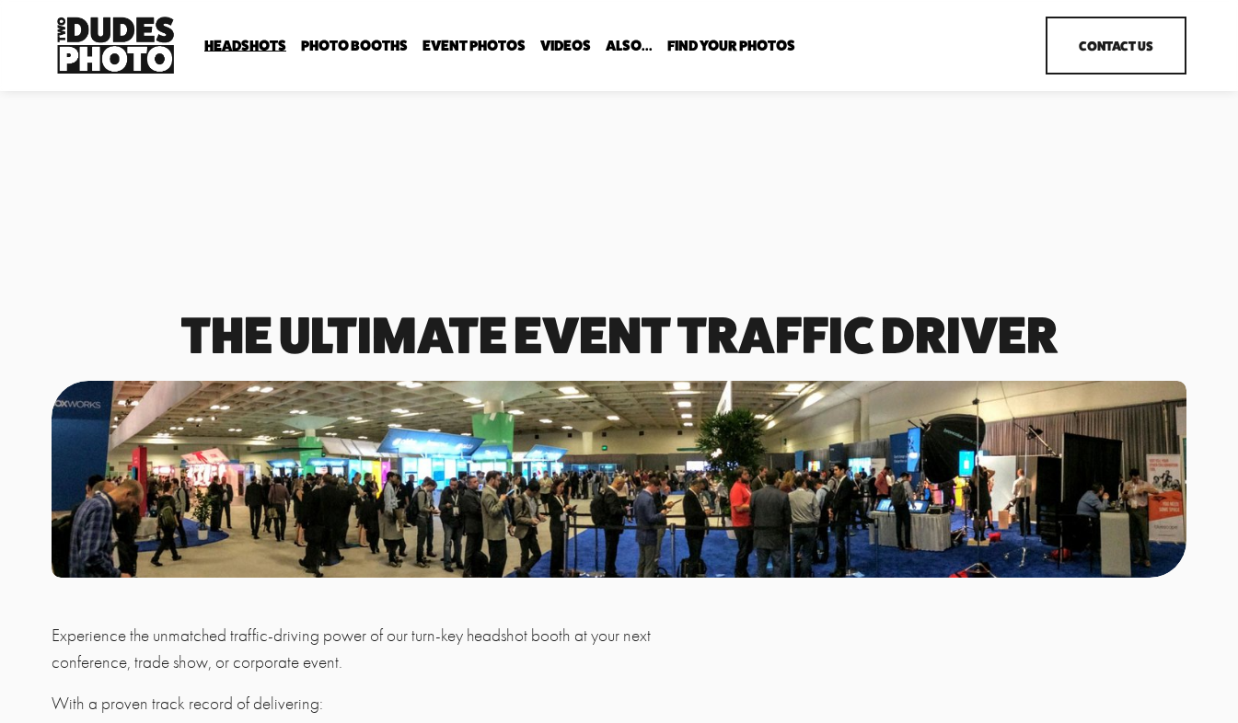  Describe the element at coordinates (115, 45) in the screenshot. I see `img: Two Dudes Photo | Headshots, Portraits &amp; Photo Booths` at that location.